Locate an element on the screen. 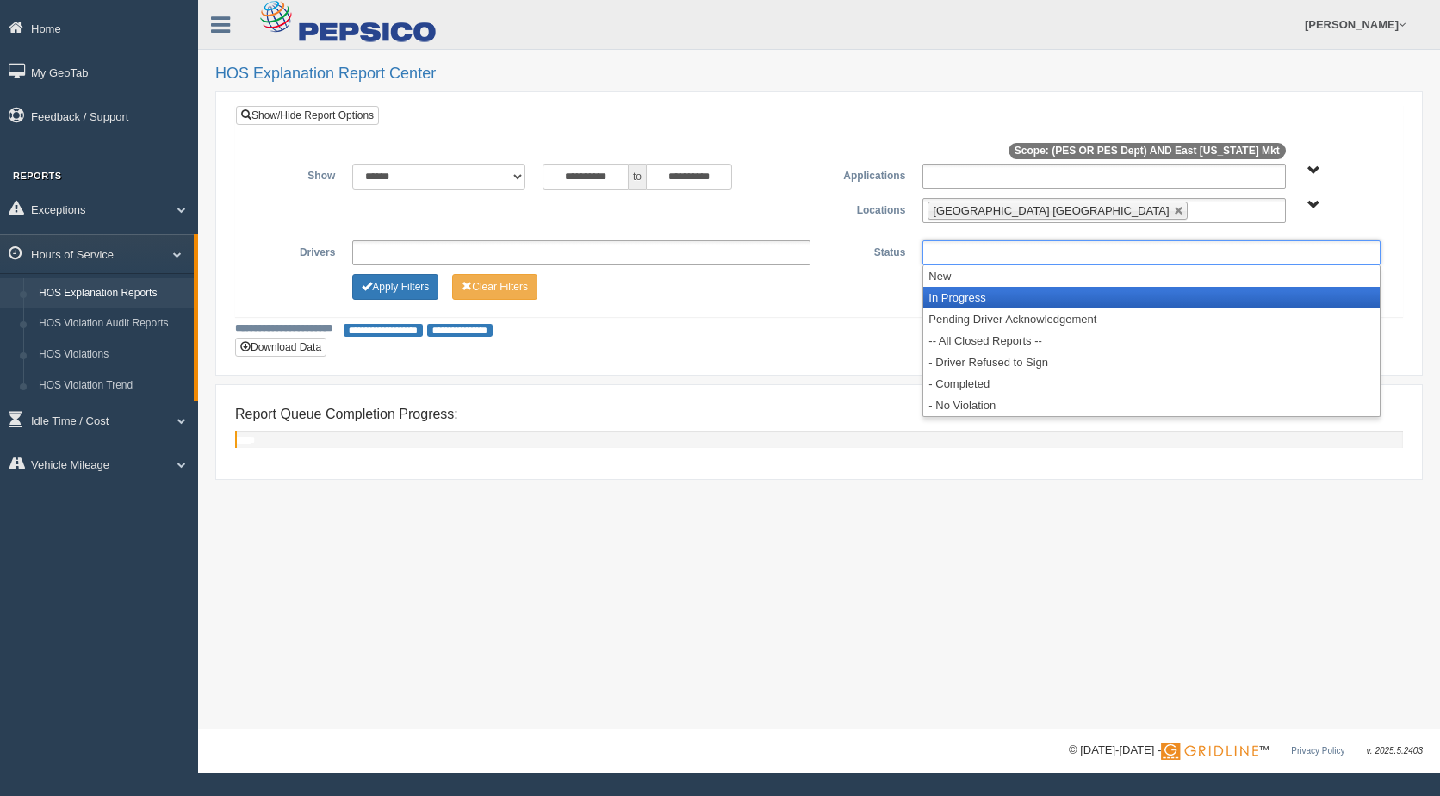 The width and height of the screenshot is (1440, 796). label: Applications is located at coordinates (866, 174).